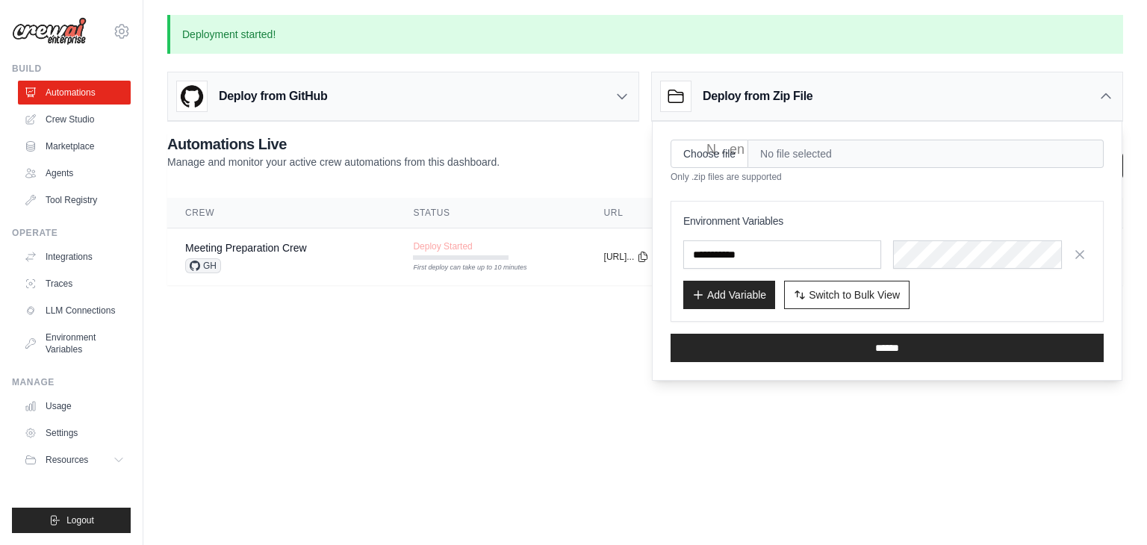  What do you see at coordinates (854, 295) in the screenshot?
I see `span: Switch to Bulk View` at bounding box center [854, 295].